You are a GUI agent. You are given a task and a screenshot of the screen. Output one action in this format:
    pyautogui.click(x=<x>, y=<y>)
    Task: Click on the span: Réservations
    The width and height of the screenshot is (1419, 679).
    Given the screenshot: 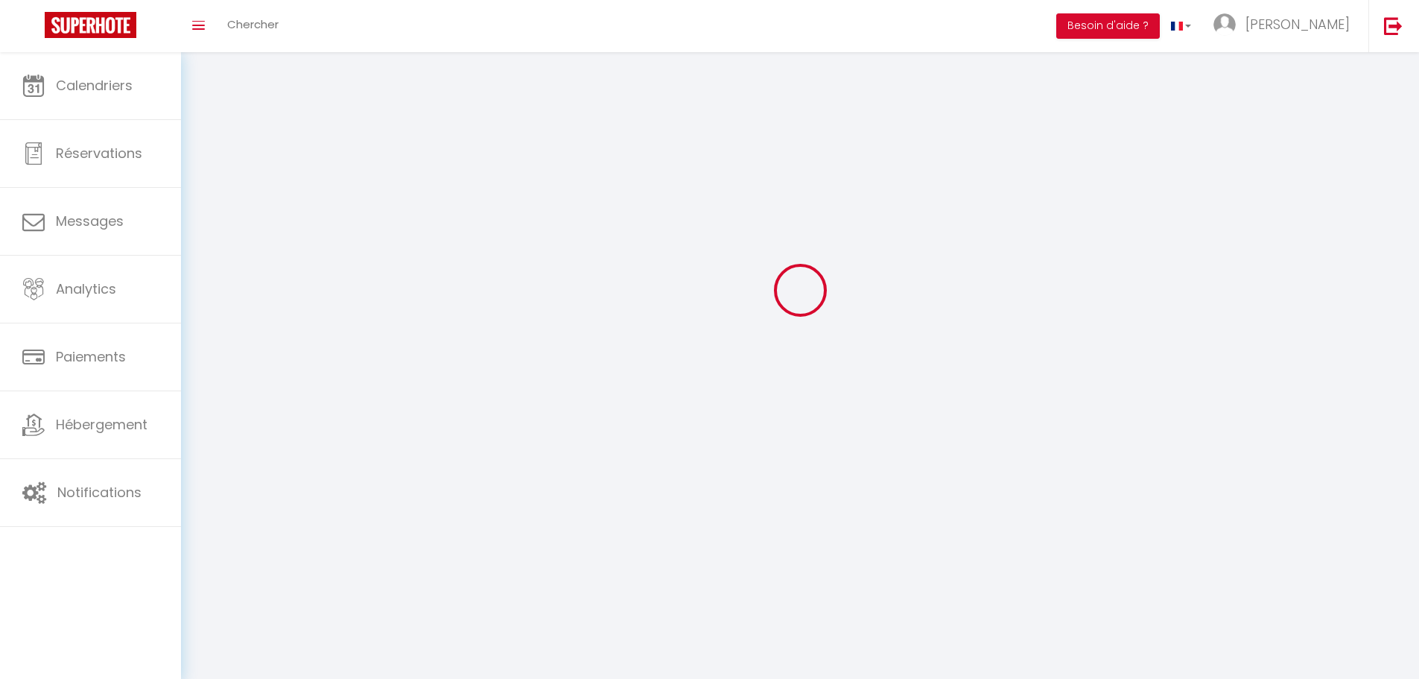 What is the action you would take?
    pyautogui.click(x=99, y=153)
    